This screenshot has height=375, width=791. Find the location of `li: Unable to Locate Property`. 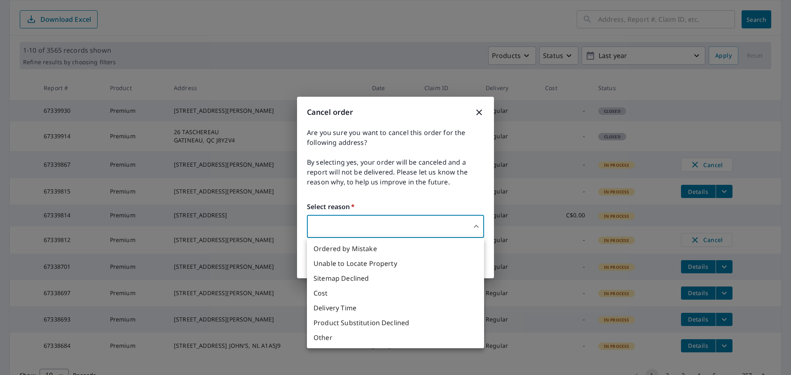

li: Unable to Locate Property is located at coordinates (395, 264).